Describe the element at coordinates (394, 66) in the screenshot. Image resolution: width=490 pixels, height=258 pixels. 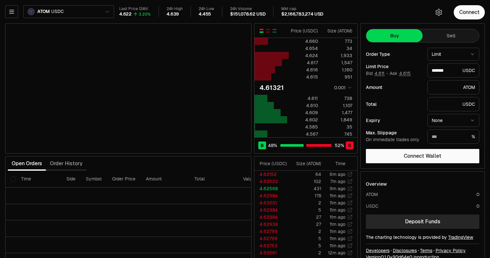
I see `div: Limit Price` at that location.